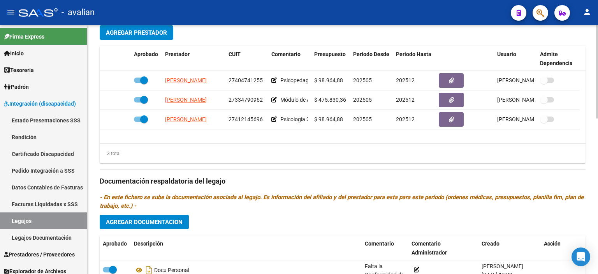 This screenshot has width=598, height=274. What do you see at coordinates (177, 54) in the screenshot?
I see `span: Prestador` at bounding box center [177, 54].